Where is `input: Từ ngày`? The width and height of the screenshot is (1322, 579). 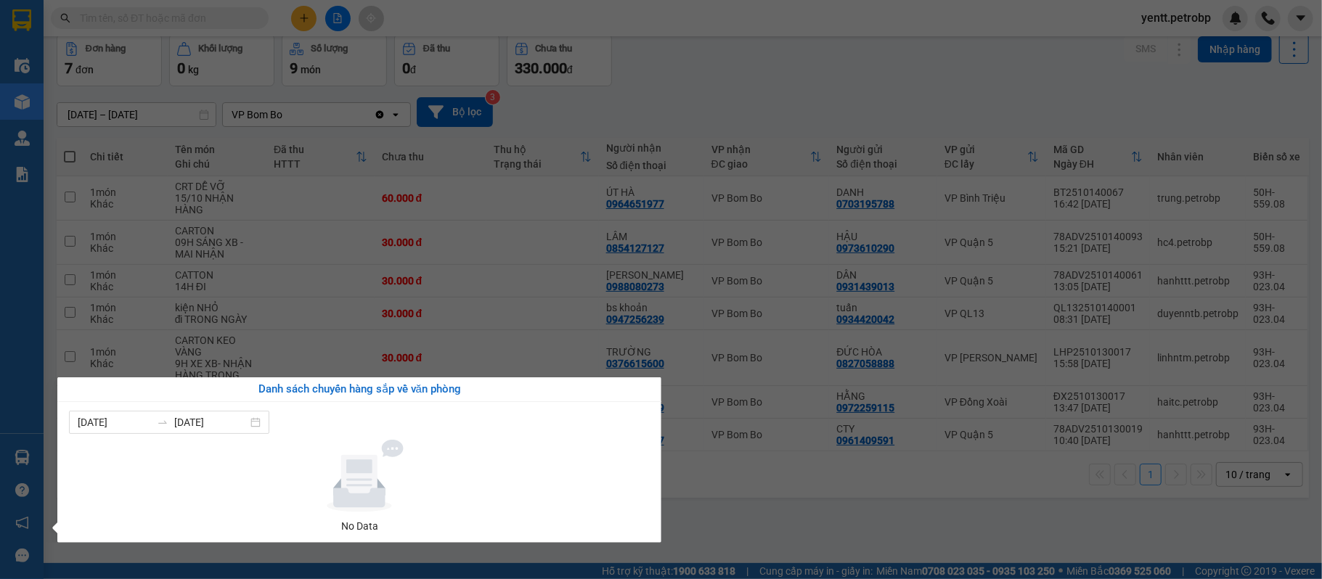 input: Từ ngày is located at coordinates (114, 422).